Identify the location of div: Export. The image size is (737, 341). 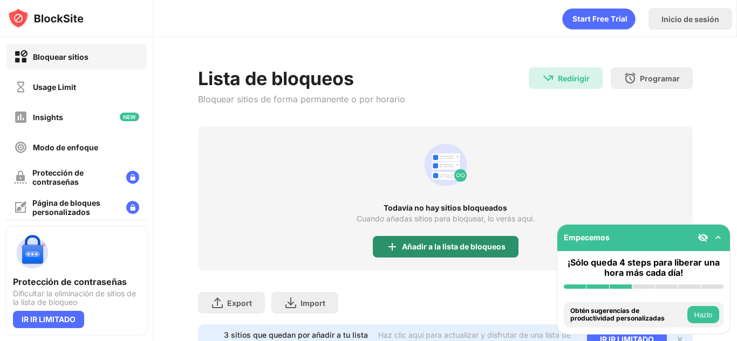
(239, 303).